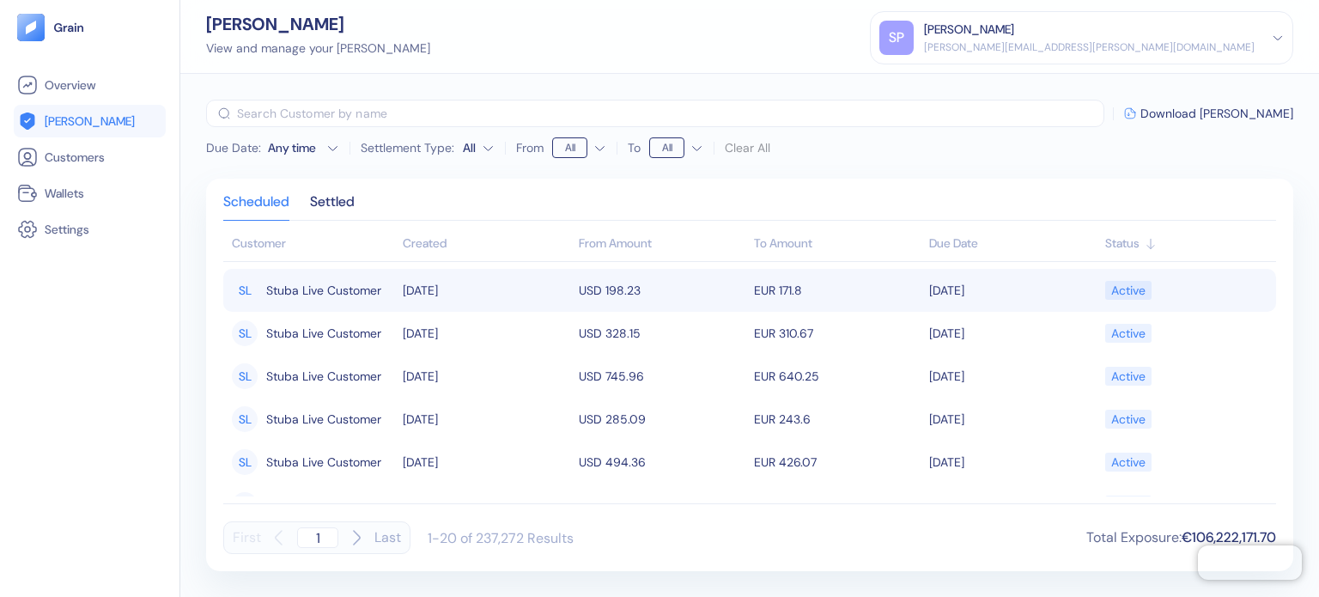  What do you see at coordinates (837, 245) in the screenshot?
I see `th: To Amount` at bounding box center [837, 245].